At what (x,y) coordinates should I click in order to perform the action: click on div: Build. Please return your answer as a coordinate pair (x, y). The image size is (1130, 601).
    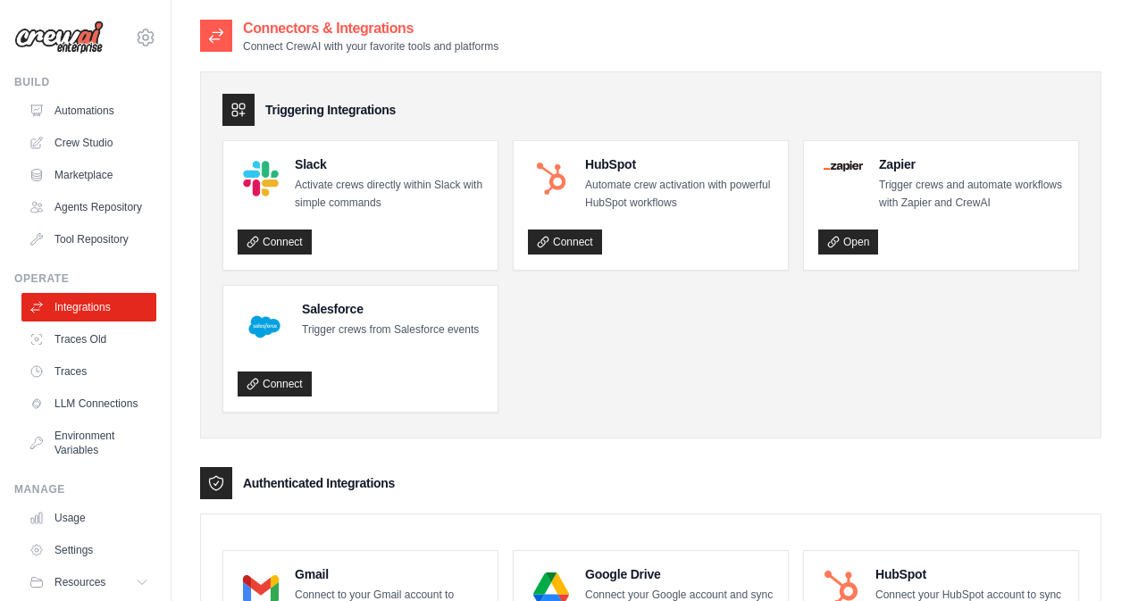
    Looking at the image, I should click on (85, 82).